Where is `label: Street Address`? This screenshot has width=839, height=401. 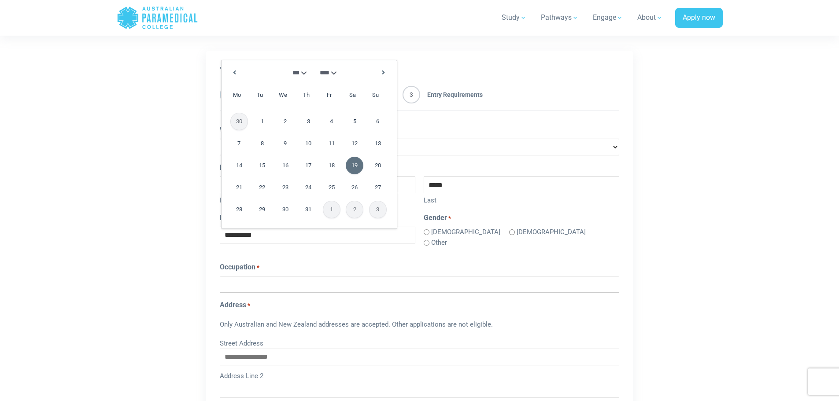
label: Street Address is located at coordinates (419, 343).